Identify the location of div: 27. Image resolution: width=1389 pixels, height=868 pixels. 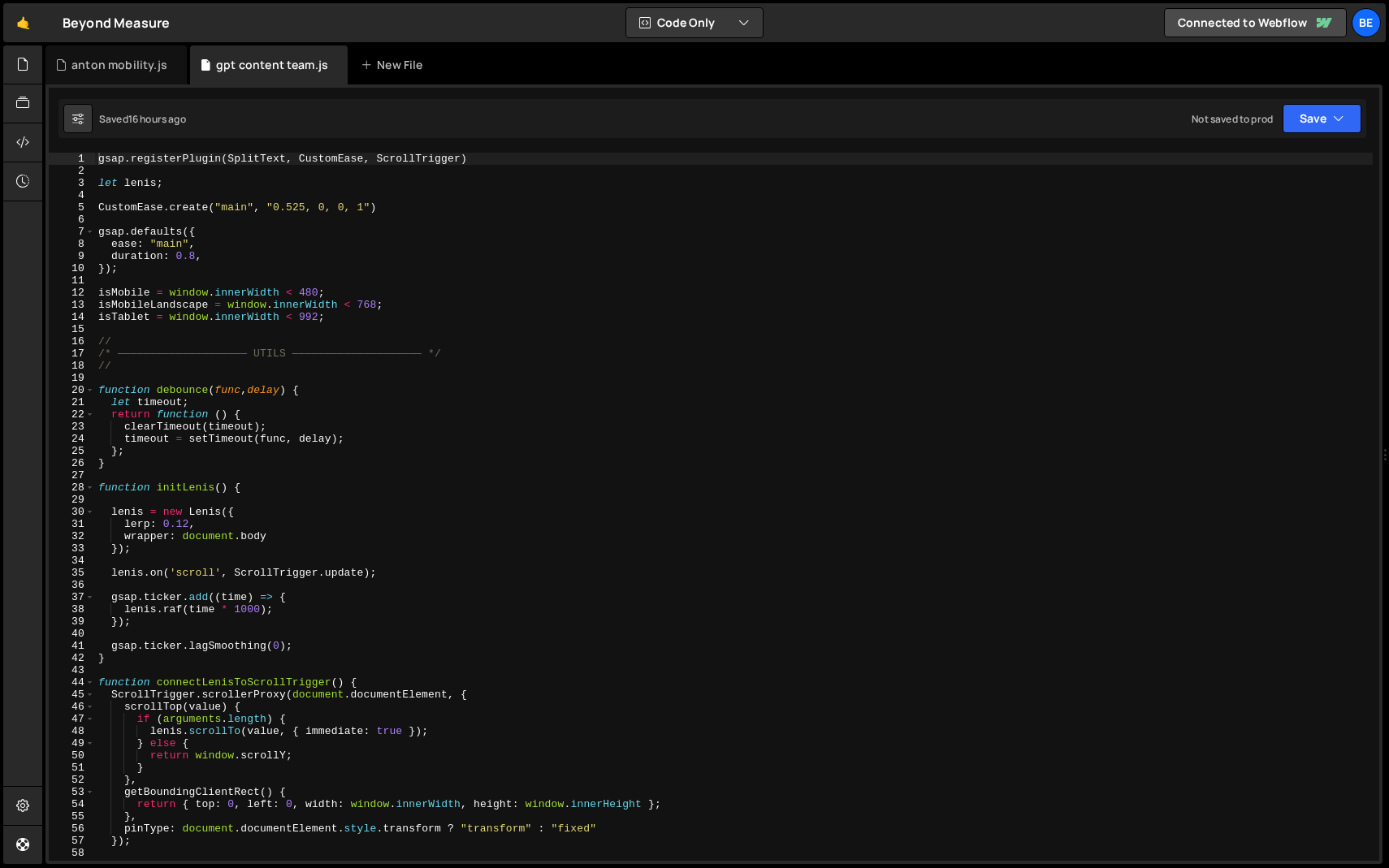
(71, 475).